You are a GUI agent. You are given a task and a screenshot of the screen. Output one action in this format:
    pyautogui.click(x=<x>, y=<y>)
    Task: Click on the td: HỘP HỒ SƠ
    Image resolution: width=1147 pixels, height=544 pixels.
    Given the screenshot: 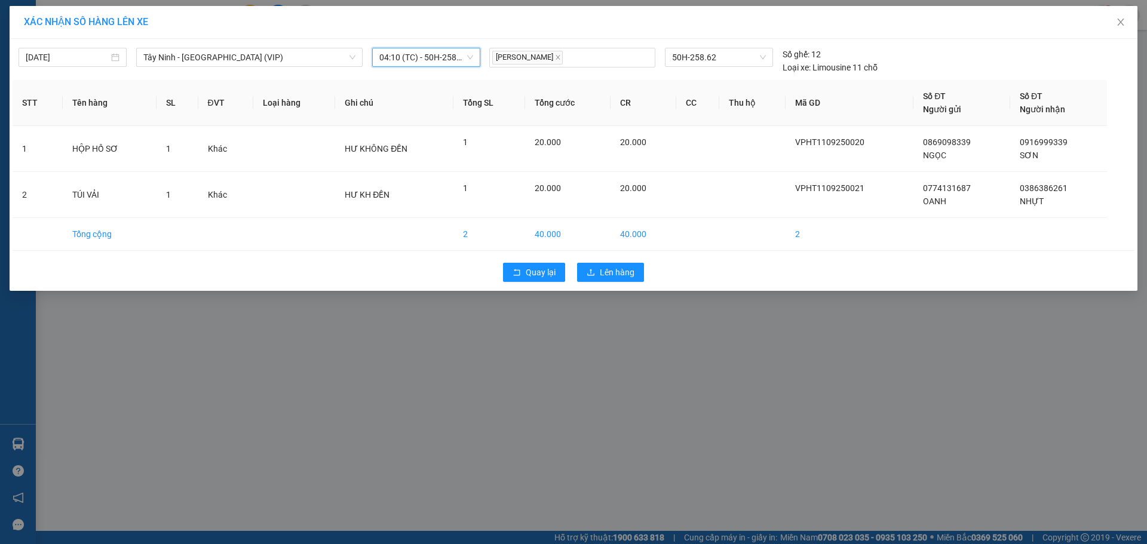 What is the action you would take?
    pyautogui.click(x=109, y=149)
    